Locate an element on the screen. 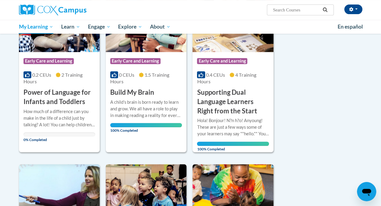 Image resolution: width=381 pixels, height=206 pixels. div: Hola! Bonjour! N?n h?o! Anyoung! These are just a few ways some of your learners may say ""hello.... is located at coordinates (233, 127).